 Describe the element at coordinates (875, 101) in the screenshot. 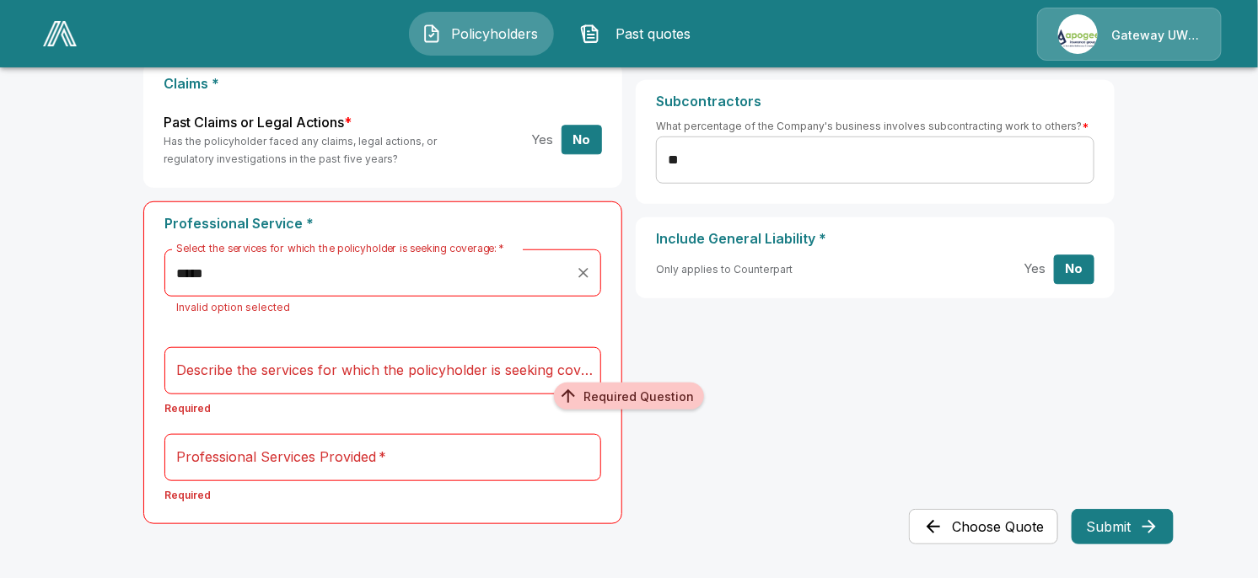

I see `p: Subcontractors` at that location.